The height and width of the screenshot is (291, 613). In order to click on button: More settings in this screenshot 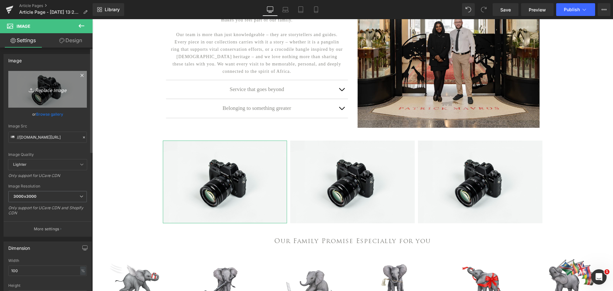, I will do `click(48, 229)`.